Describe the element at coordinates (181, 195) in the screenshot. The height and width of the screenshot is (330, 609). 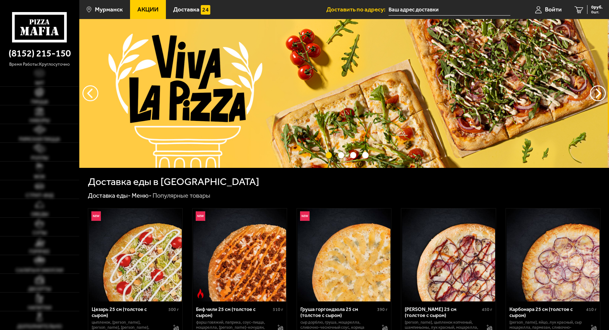
I see `div: Популярные товары` at that location.